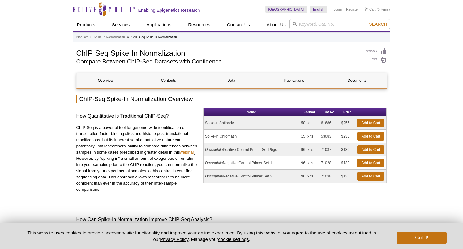 The image size is (463, 249). Describe the element at coordinates (378, 24) in the screenshot. I see `button: Search` at that location.